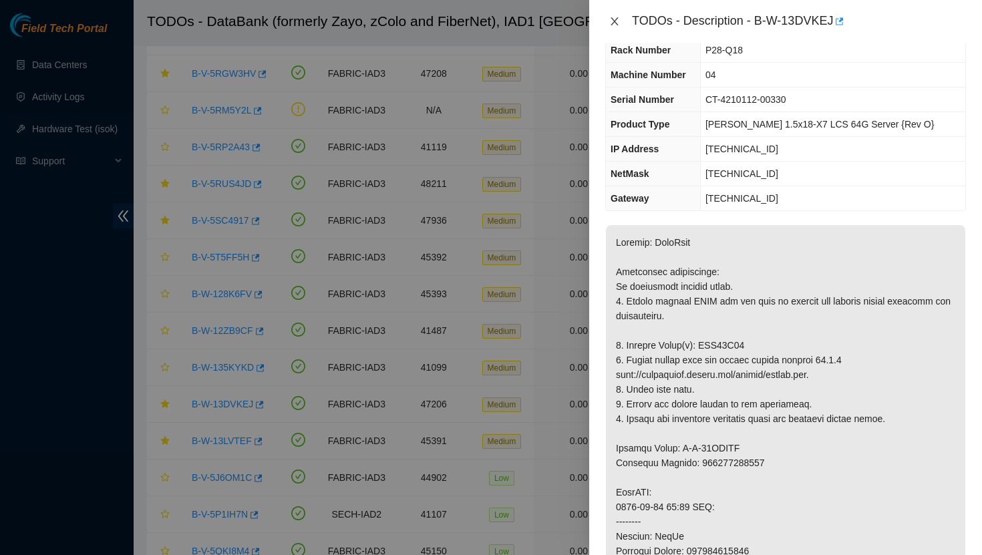 The width and height of the screenshot is (982, 555). I want to click on button: Close, so click(615, 21).